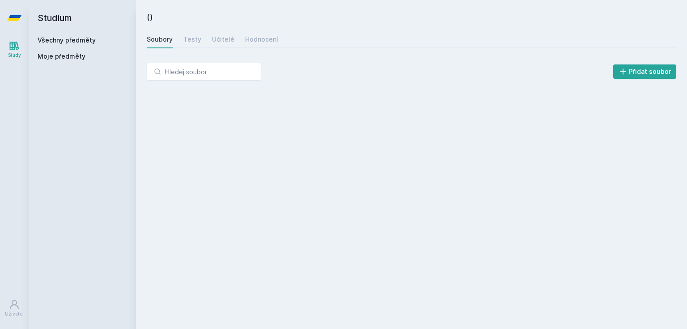 The height and width of the screenshot is (329, 687). What do you see at coordinates (14, 308) in the screenshot?
I see `a: Uživatel` at bounding box center [14, 308].